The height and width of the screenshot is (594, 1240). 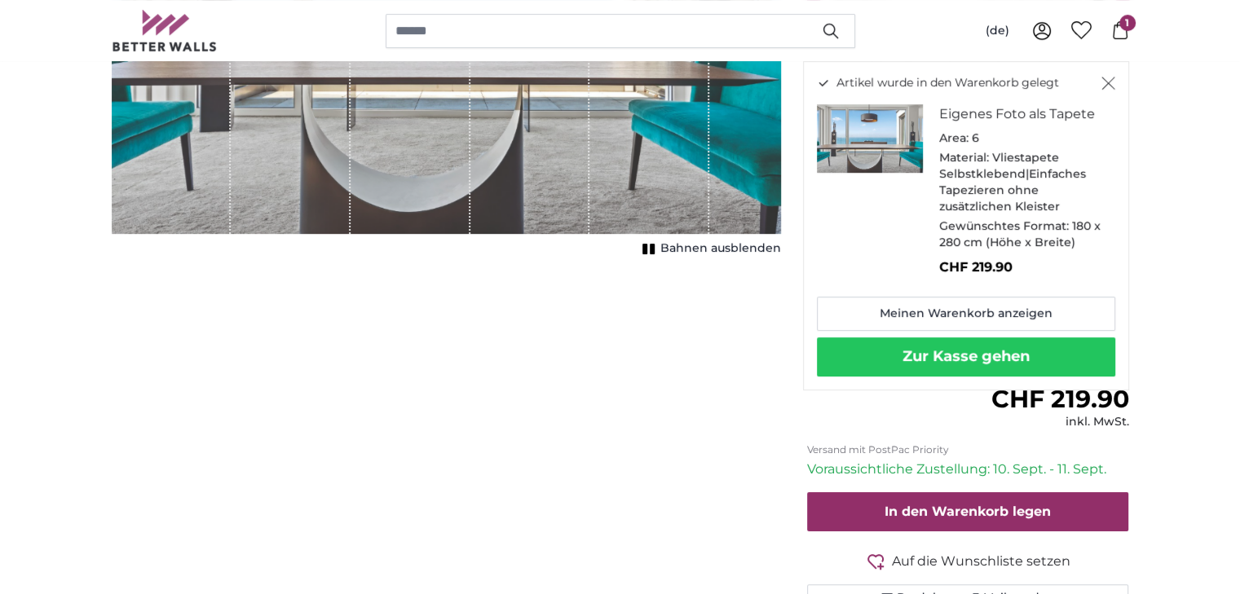 What do you see at coordinates (975, 138) in the screenshot?
I see `span: 6` at bounding box center [975, 138].